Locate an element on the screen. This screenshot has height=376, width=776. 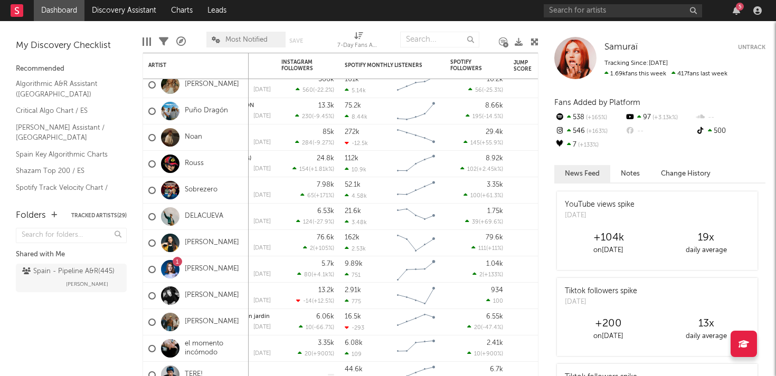
span: +171 % is located at coordinates (324, 196).